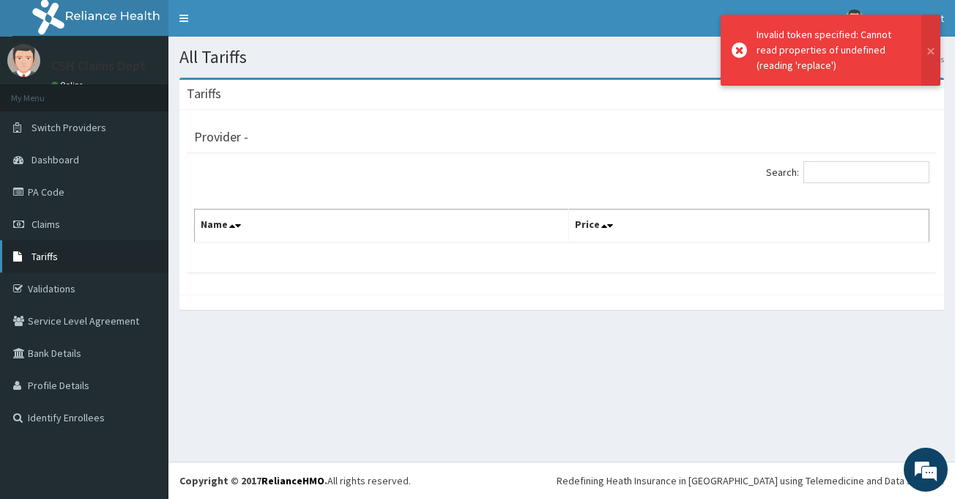  Describe the element at coordinates (69, 85) in the screenshot. I see `a: Online` at that location.